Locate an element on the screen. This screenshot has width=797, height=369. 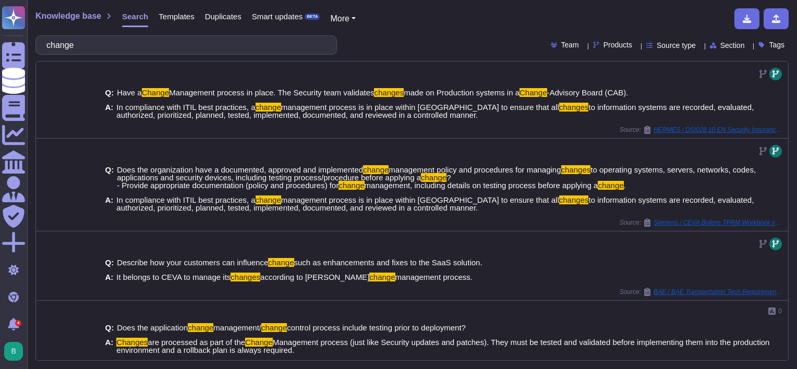
span: management, including details on testing process before applying a is located at coordinates (481, 185).